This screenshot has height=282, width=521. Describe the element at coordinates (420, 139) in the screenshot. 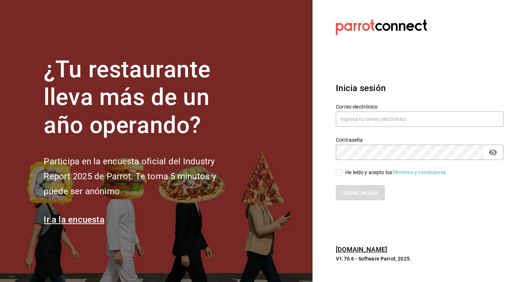

I see `label: Contraseña` at that location.